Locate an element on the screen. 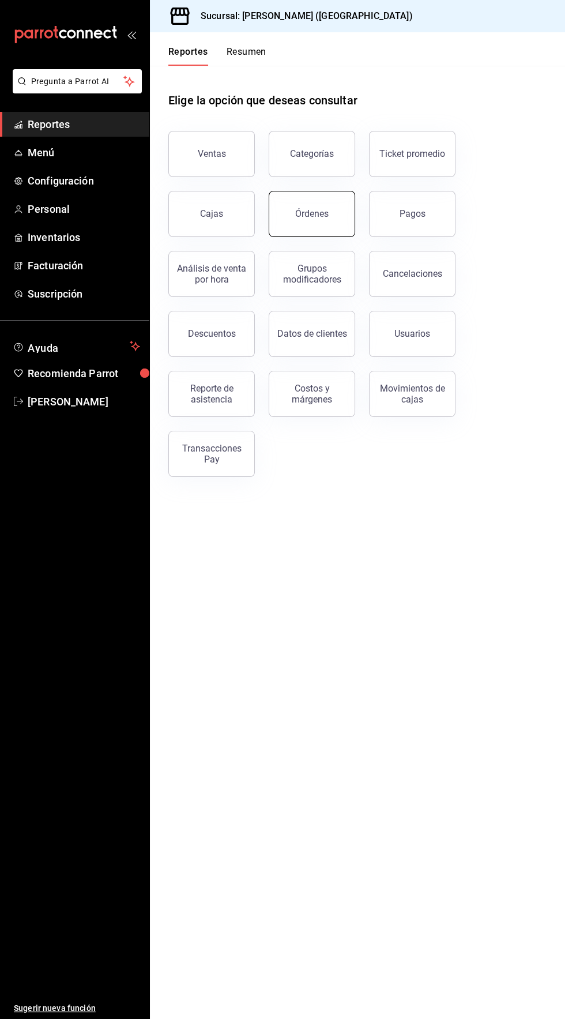 The height and width of the screenshot is (1019, 565). a: Cajas is located at coordinates (212, 214).